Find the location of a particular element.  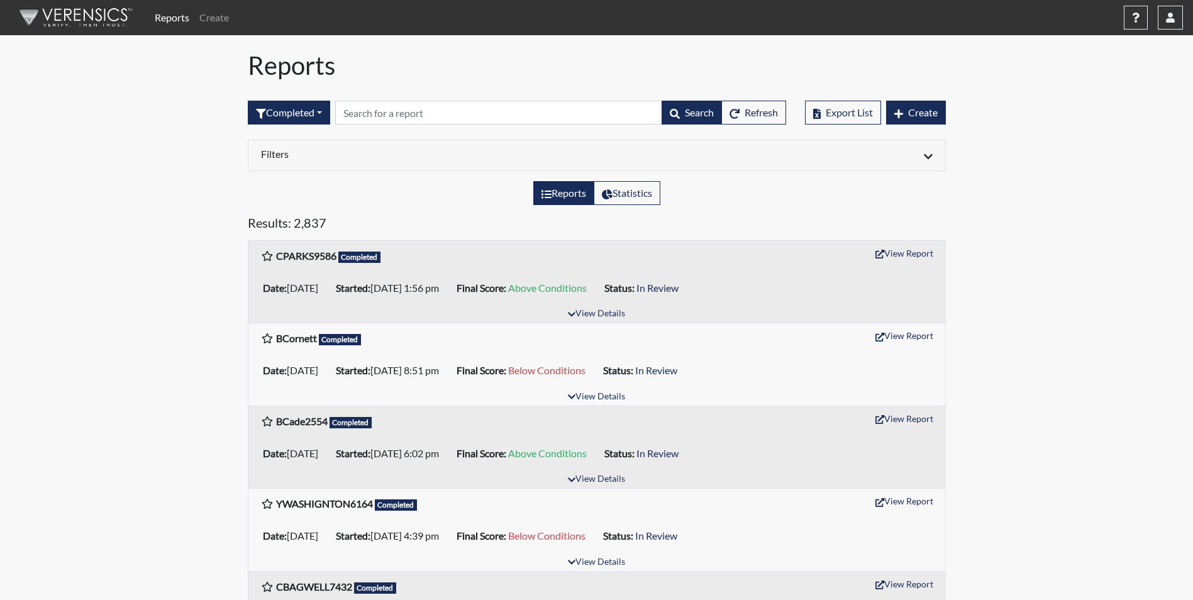

span: Search is located at coordinates (699, 112).